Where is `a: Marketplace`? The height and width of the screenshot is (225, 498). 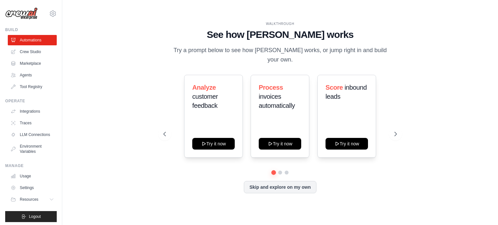 a: Marketplace is located at coordinates (32, 63).